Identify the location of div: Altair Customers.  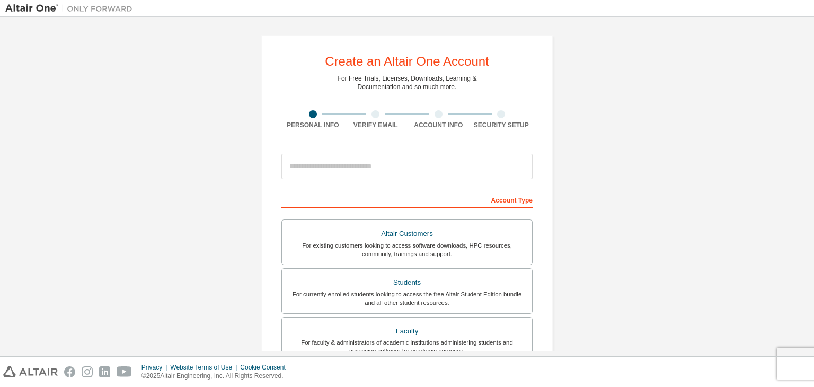
(407, 234).